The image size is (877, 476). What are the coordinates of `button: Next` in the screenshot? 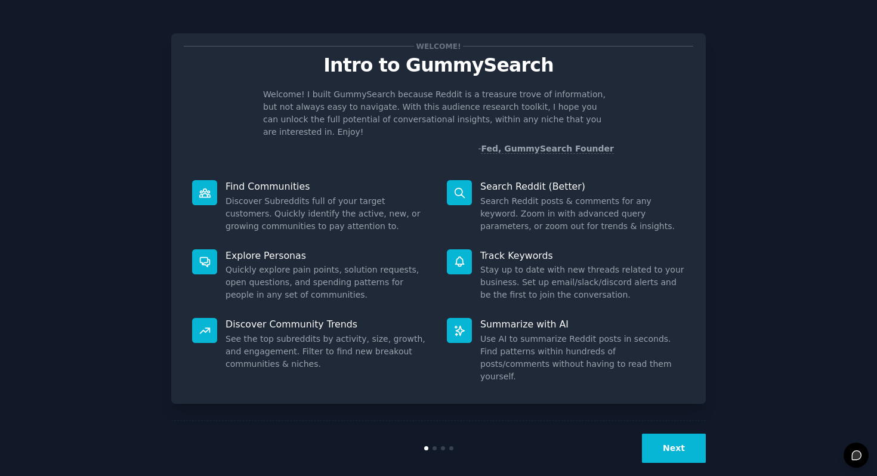 It's located at (674, 448).